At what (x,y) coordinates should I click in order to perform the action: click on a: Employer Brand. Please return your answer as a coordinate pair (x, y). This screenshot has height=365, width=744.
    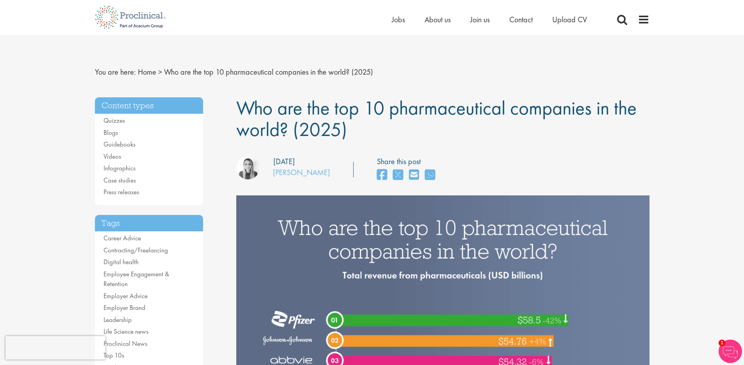
    Looking at the image, I should click on (124, 307).